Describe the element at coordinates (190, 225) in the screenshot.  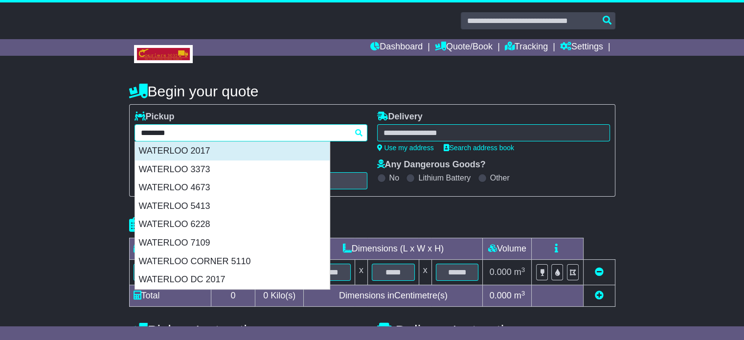
I see `h4: Package details |` at that location.